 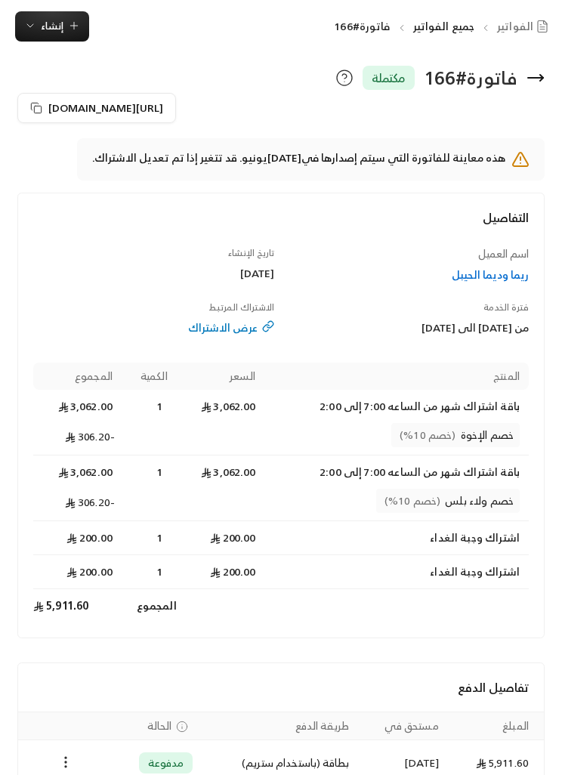 I want to click on p: فاتورة#166, so click(x=362, y=27).